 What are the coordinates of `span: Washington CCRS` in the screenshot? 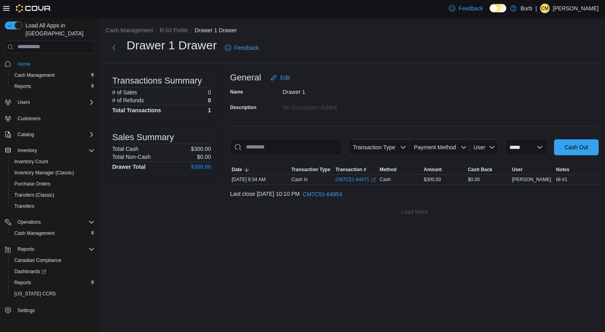 It's located at (53, 294).